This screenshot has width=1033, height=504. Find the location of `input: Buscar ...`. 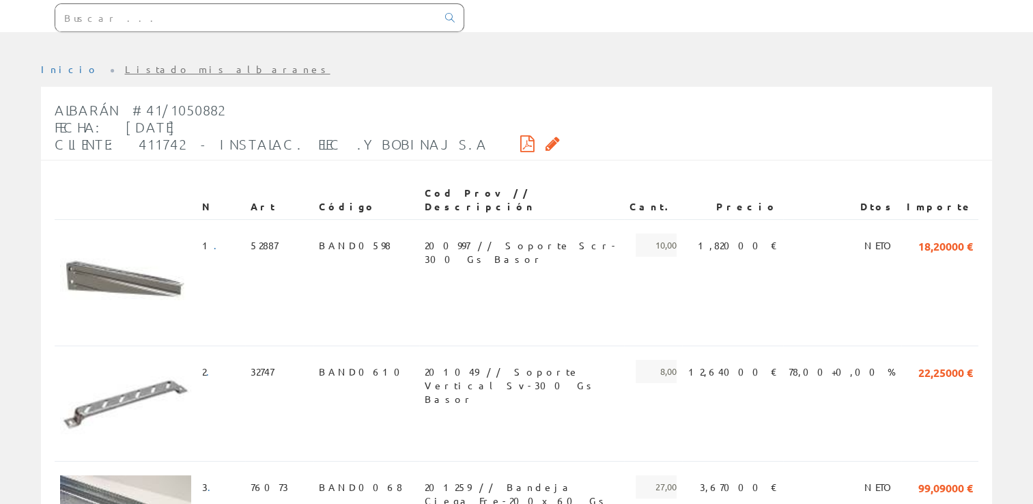

input: Buscar ... is located at coordinates (246, 18).